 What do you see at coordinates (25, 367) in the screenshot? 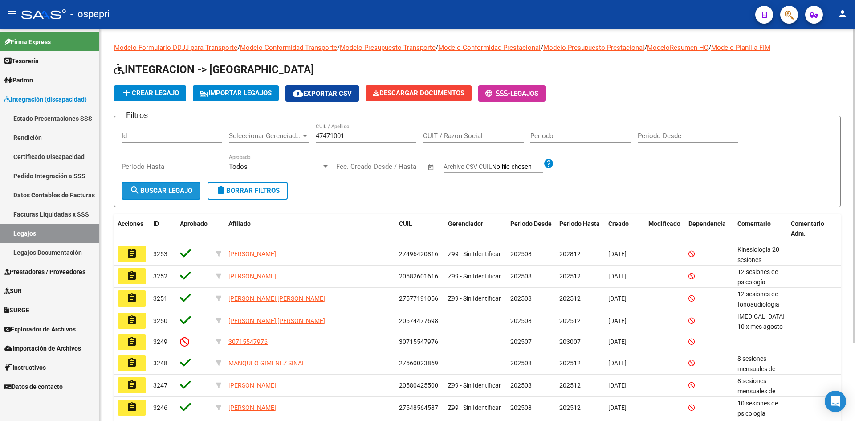
I see `span: Instructivos` at bounding box center [25, 367].